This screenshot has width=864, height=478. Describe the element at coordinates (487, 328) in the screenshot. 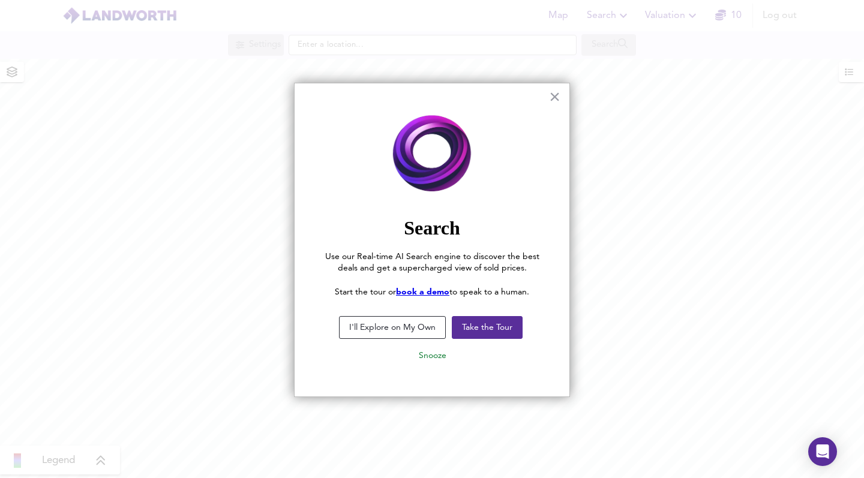

I see `button: Take the Tour` at that location.